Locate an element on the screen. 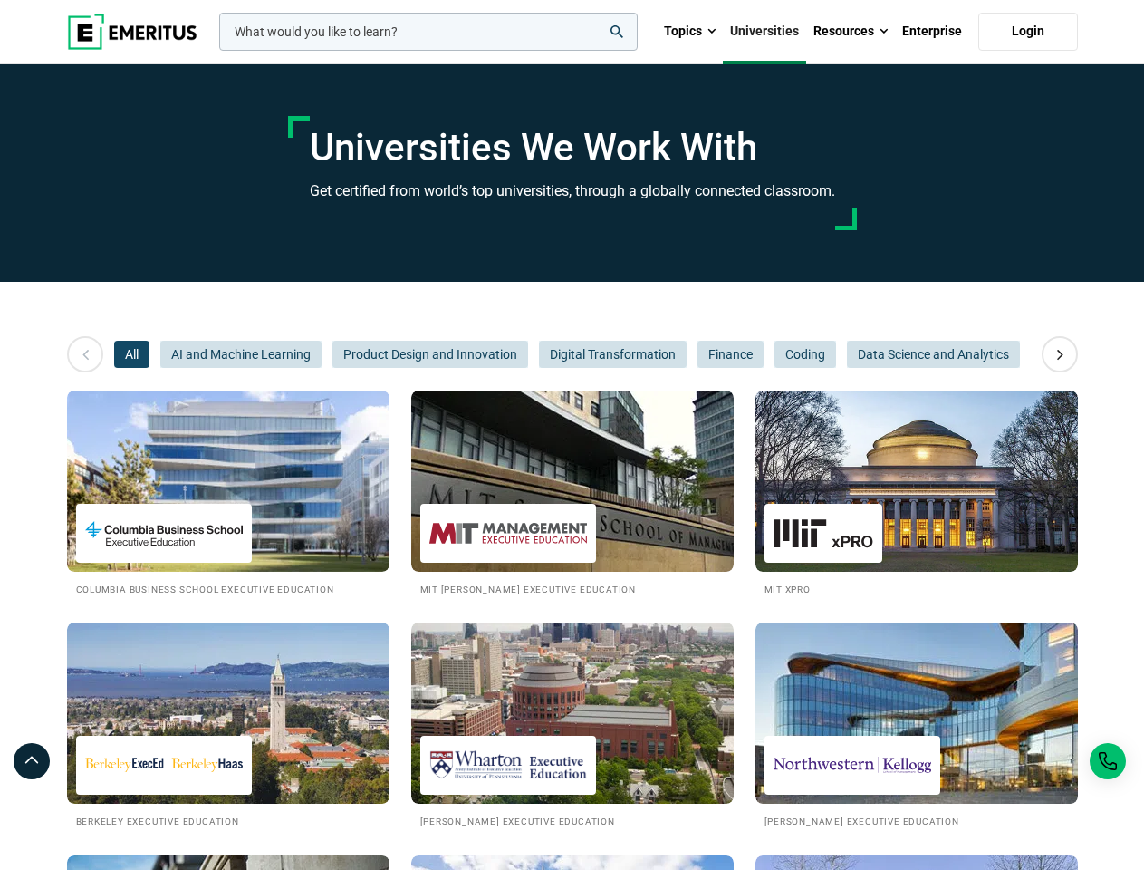 The image size is (1144, 870). span: All is located at coordinates (131, 354).